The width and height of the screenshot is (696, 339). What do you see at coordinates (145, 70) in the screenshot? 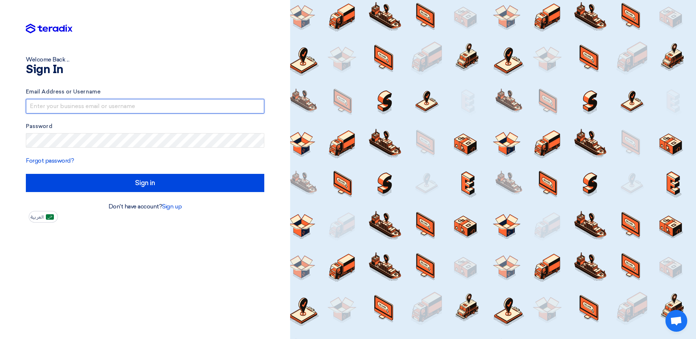
I see `h1: Sign In` at bounding box center [145, 70].